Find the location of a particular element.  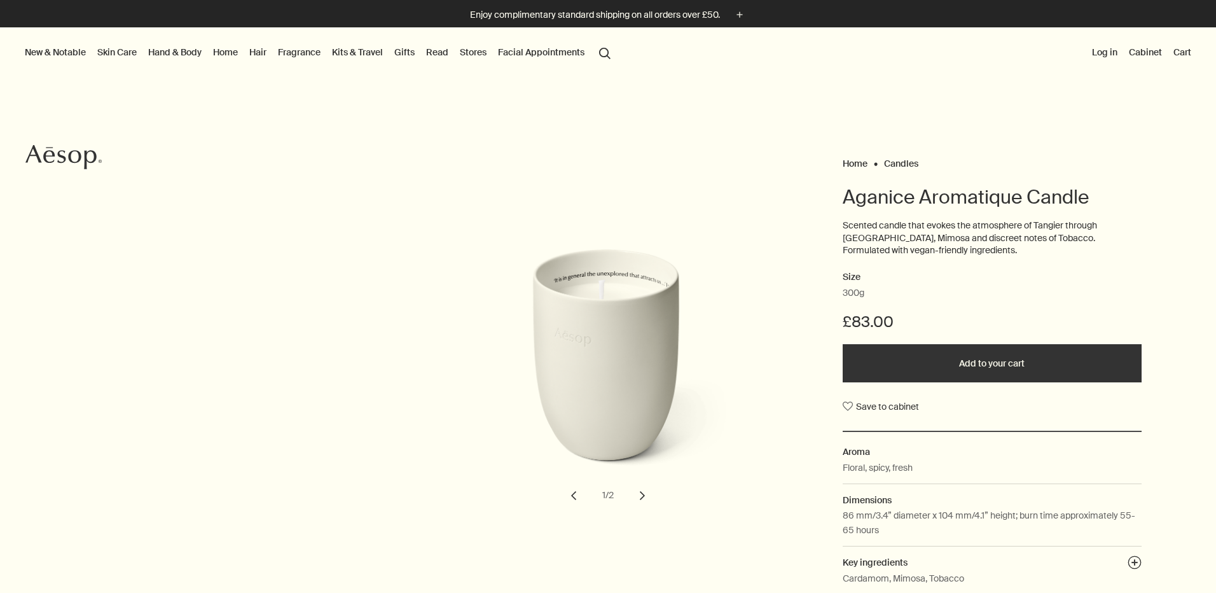

svg: Aesop is located at coordinates (64, 157).